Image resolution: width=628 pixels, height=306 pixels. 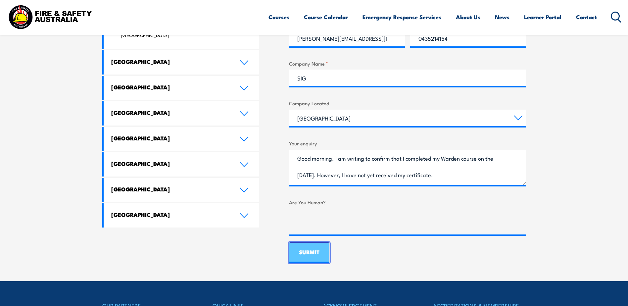 What do you see at coordinates (408, 202) in the screenshot?
I see `label: Are You Human?` at bounding box center [408, 202].